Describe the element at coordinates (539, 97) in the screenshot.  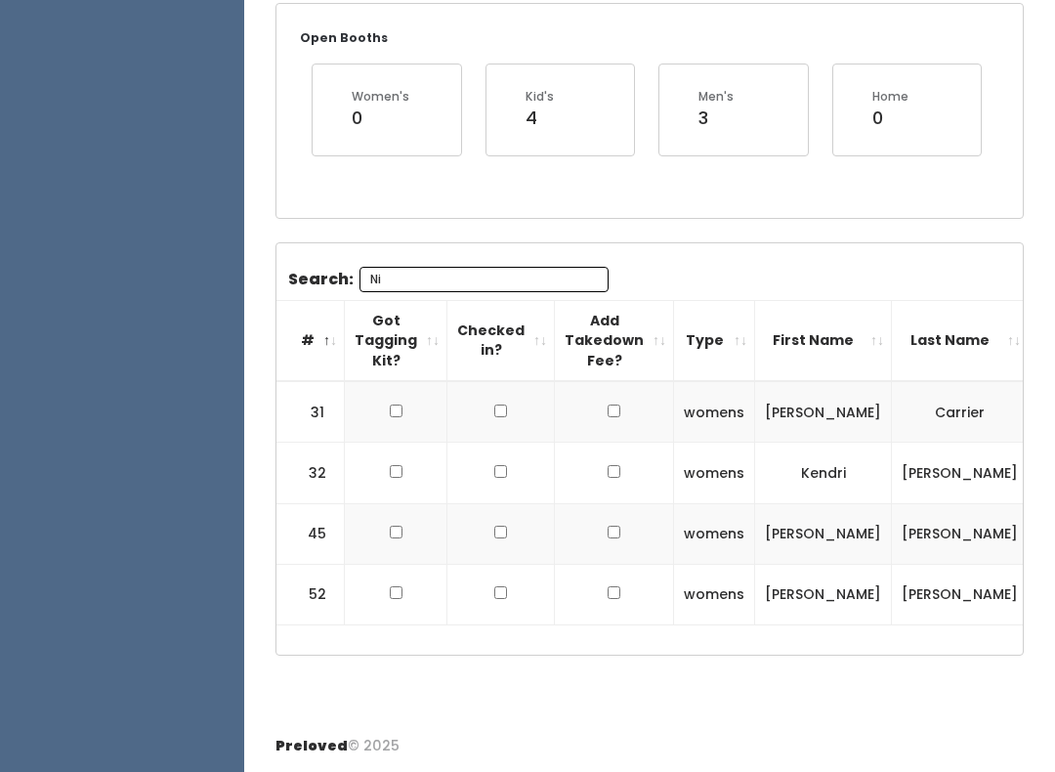
I see `div: Kid's` at that location.